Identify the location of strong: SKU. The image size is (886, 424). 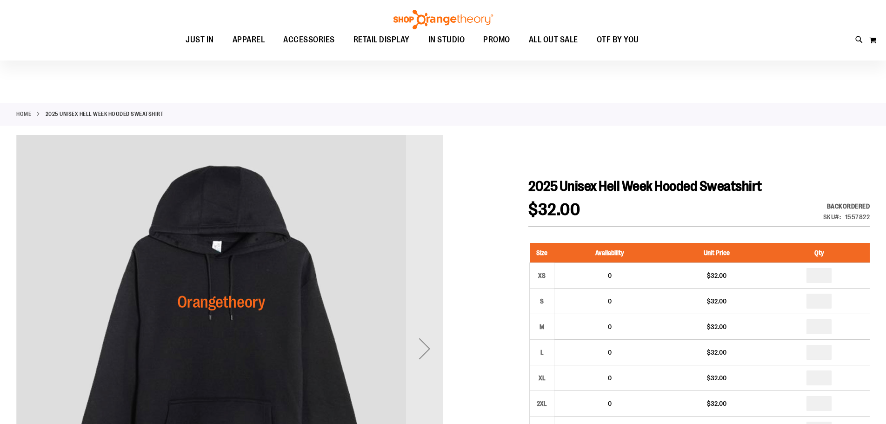
(832, 217).